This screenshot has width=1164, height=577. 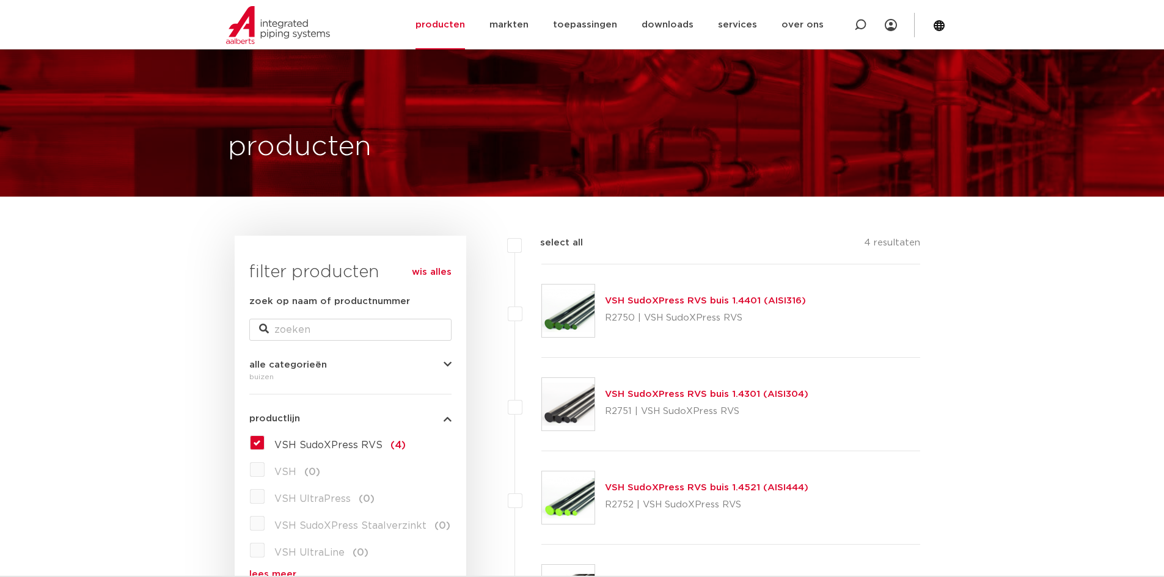 What do you see at coordinates (398, 445) in the screenshot?
I see `span: (4)` at bounding box center [398, 445].